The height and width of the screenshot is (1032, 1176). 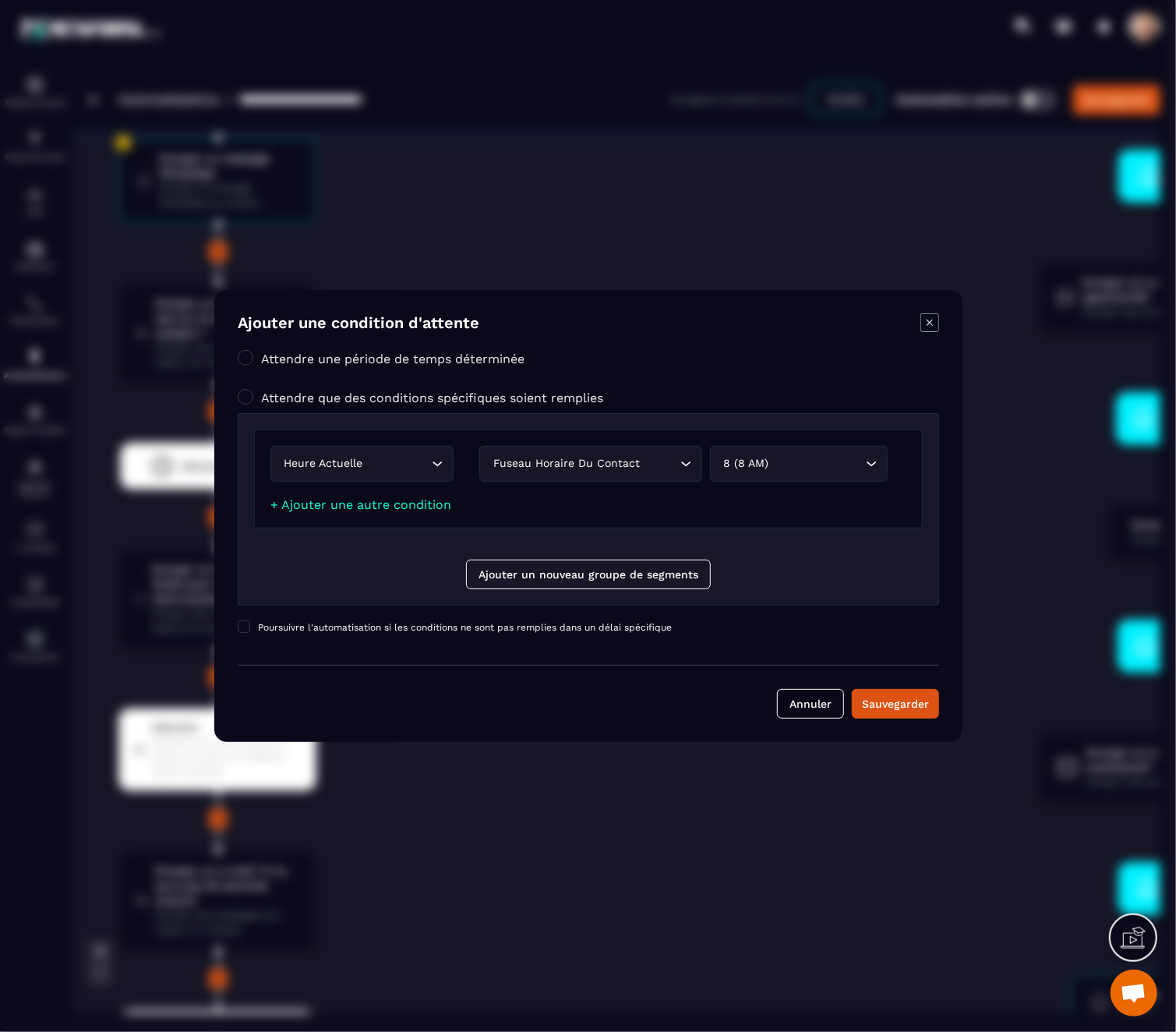 What do you see at coordinates (582, 464) in the screenshot?
I see `span: Fuseau horaire du contact` at bounding box center [582, 464].